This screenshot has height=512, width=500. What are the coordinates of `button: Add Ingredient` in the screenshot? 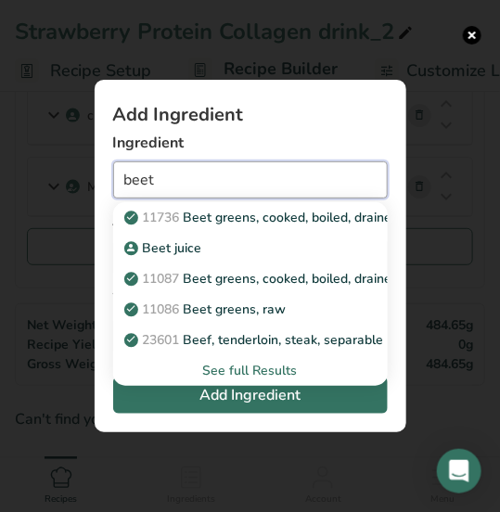 It's located at (250, 395).